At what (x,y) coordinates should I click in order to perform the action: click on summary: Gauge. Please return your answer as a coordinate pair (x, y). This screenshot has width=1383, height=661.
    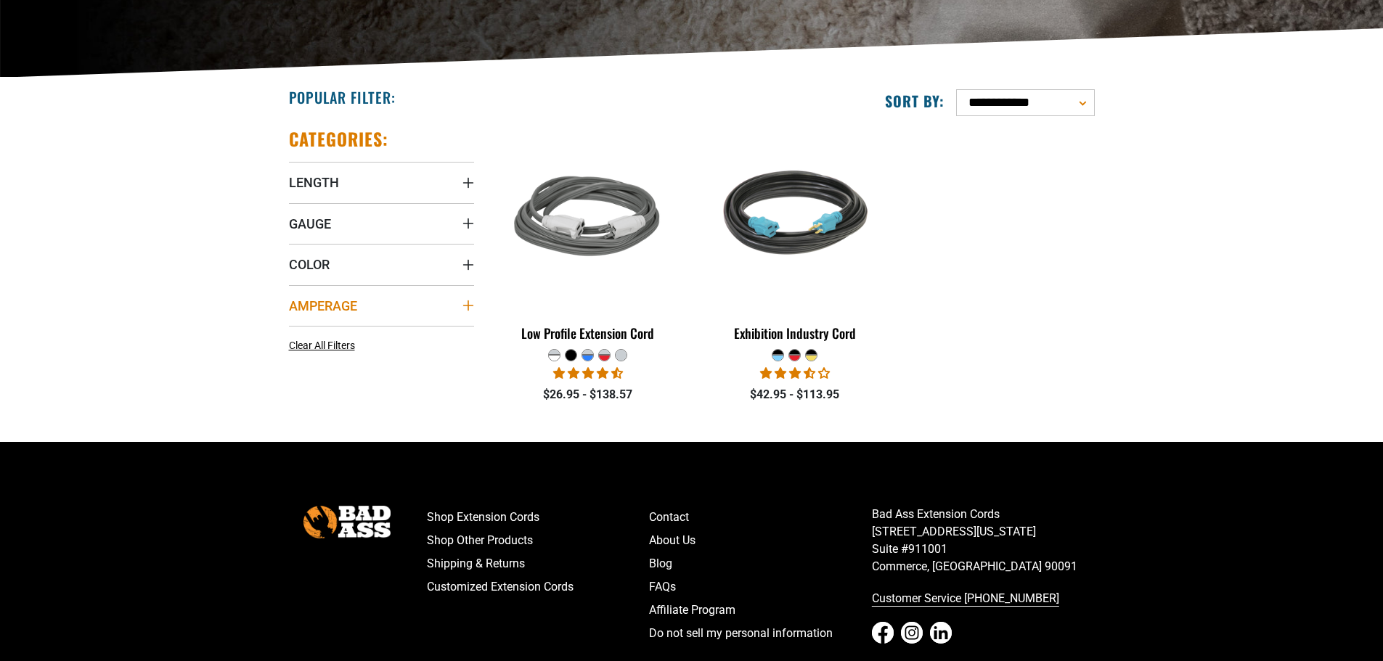
    Looking at the image, I should click on (381, 224).